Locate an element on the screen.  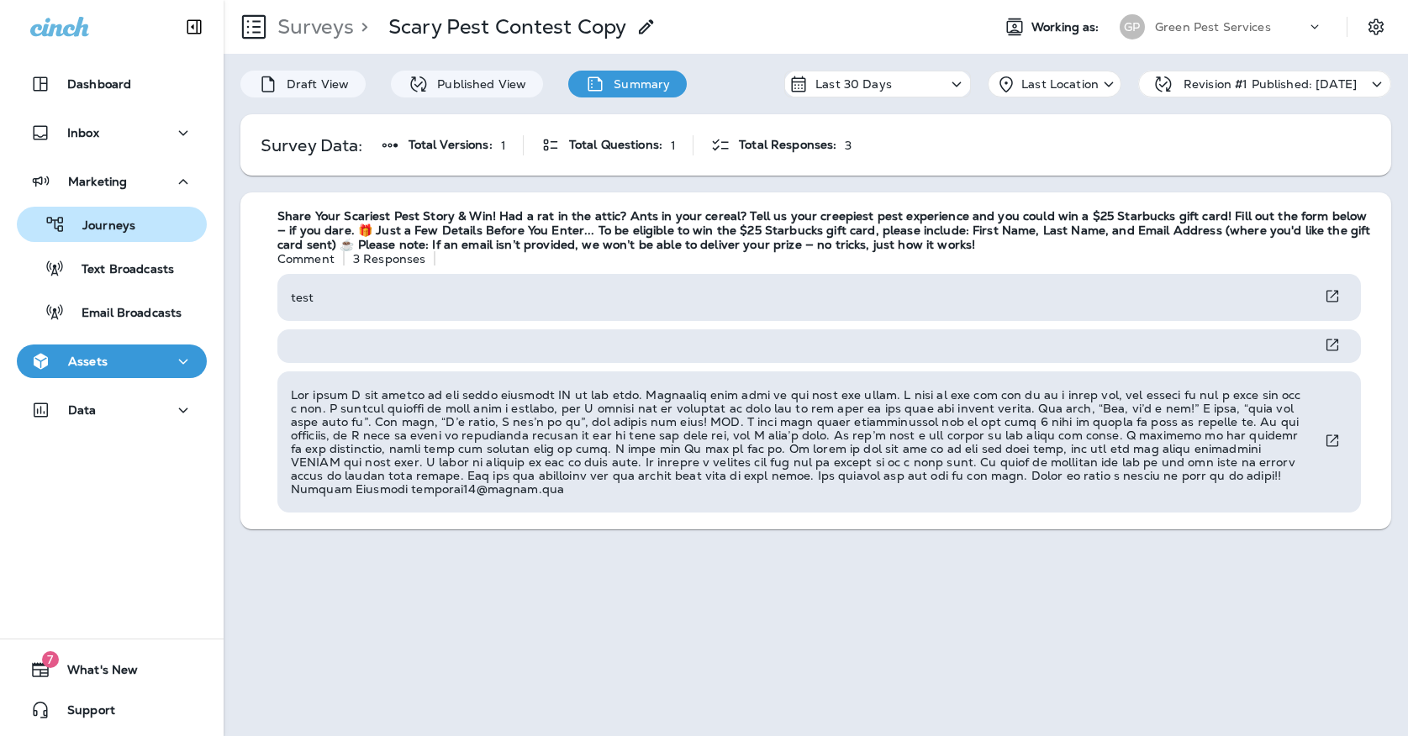
span: Share Your Scariest Pest Story & Win! Had a rat in the attic? Ants in your cereal? Tell us your c... is located at coordinates (825, 230).